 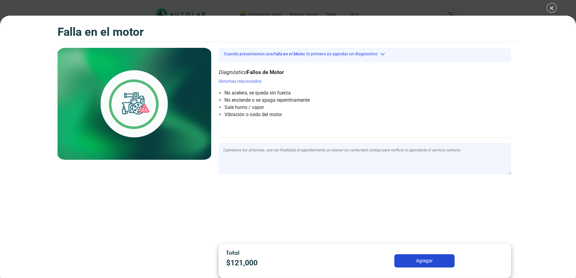 I want to click on span: Diagnóstico, so click(x=233, y=72).